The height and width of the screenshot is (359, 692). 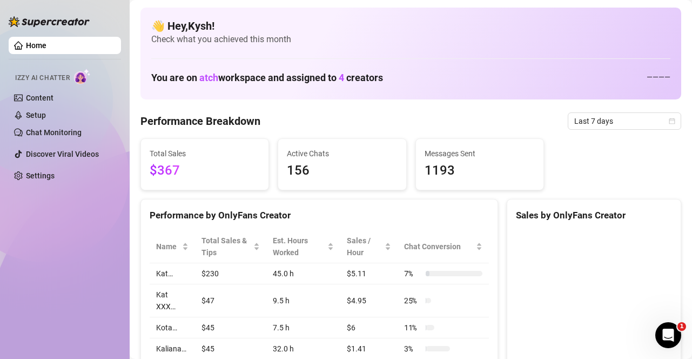 I want to click on span: Last 7 days, so click(x=624, y=121).